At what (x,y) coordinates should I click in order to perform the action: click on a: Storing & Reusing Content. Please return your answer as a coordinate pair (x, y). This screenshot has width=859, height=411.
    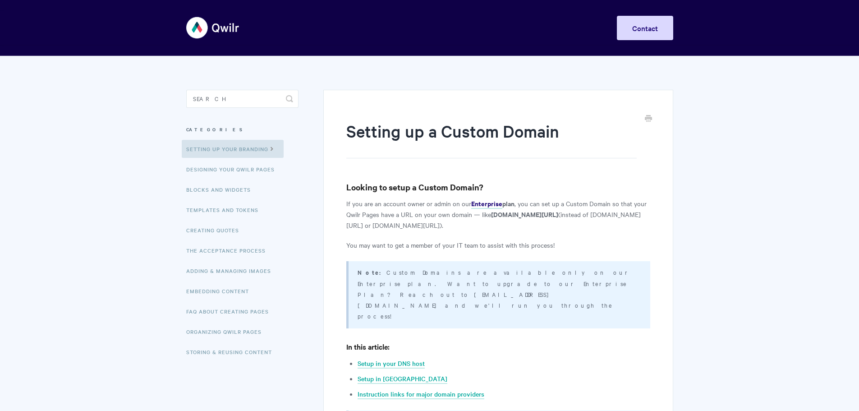
    Looking at the image, I should click on (232, 352).